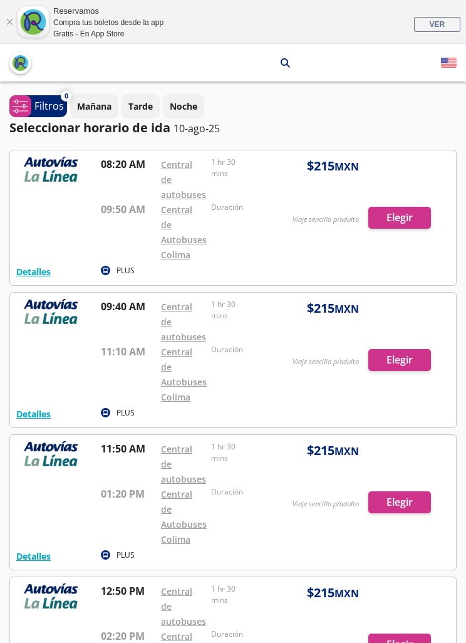 Image resolution: width=466 pixels, height=643 pixels. I want to click on p: 10-ago-25, so click(197, 129).